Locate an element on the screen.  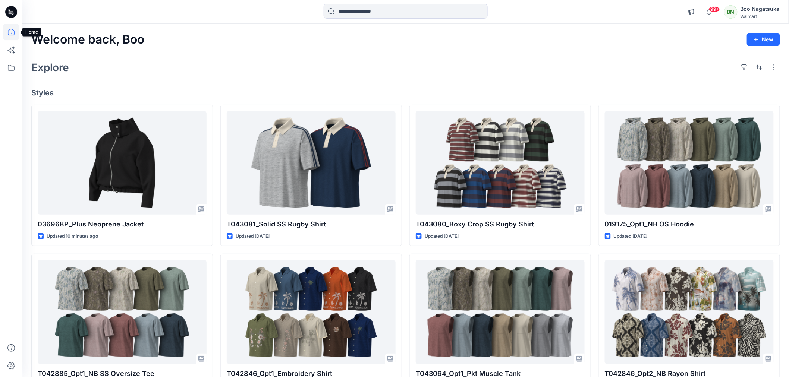
p: T043080_Boxy Crop SS Rugby Shirt is located at coordinates (500, 225).